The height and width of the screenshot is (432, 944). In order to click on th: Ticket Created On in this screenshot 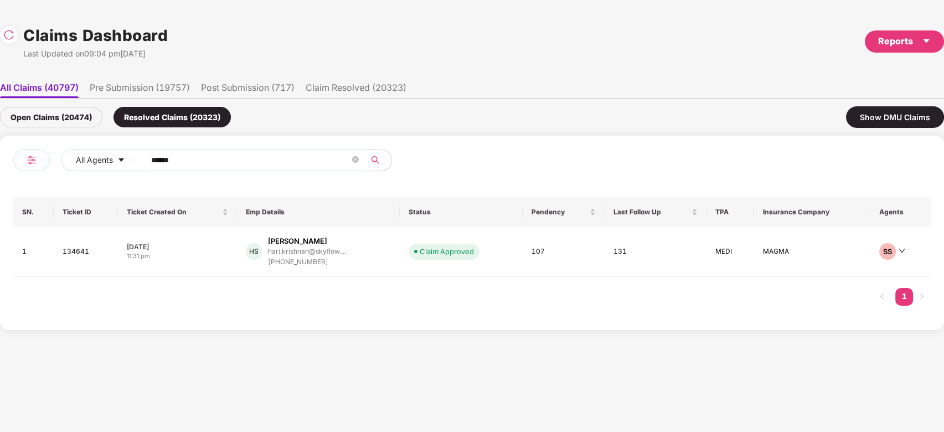, I will do `click(177, 212)`.